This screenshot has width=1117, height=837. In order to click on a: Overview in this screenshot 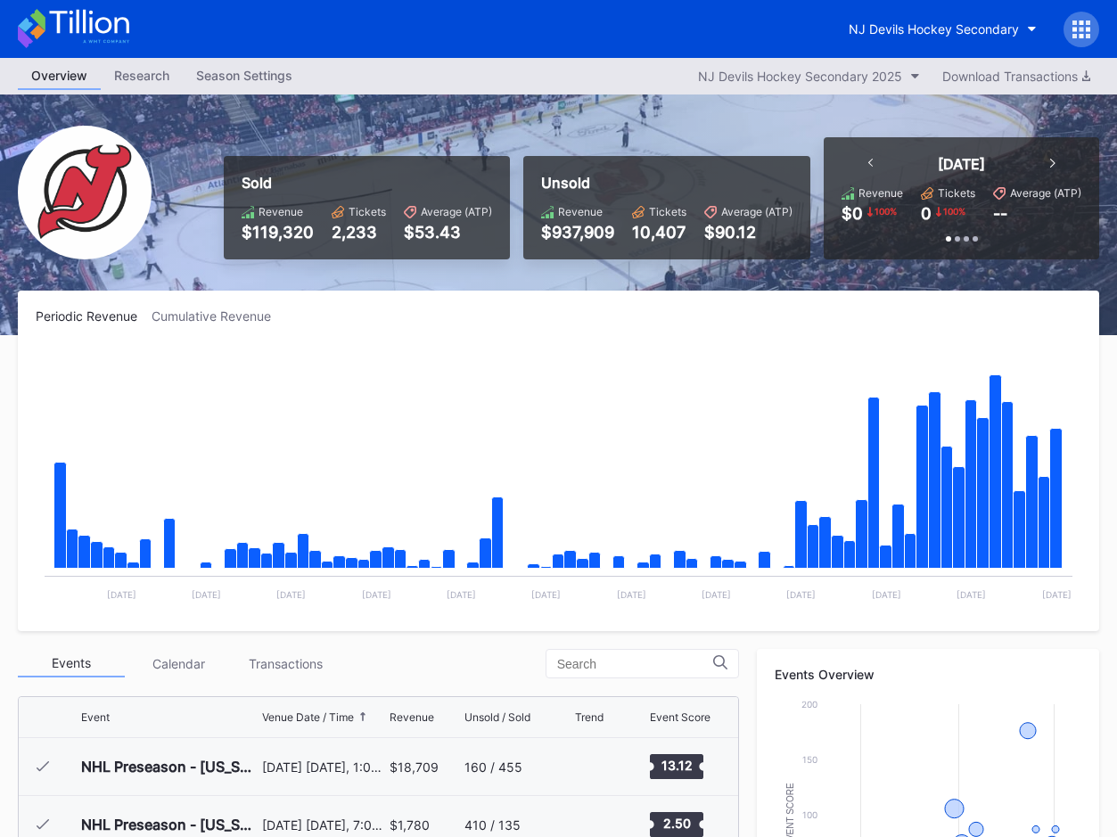, I will do `click(59, 76)`.